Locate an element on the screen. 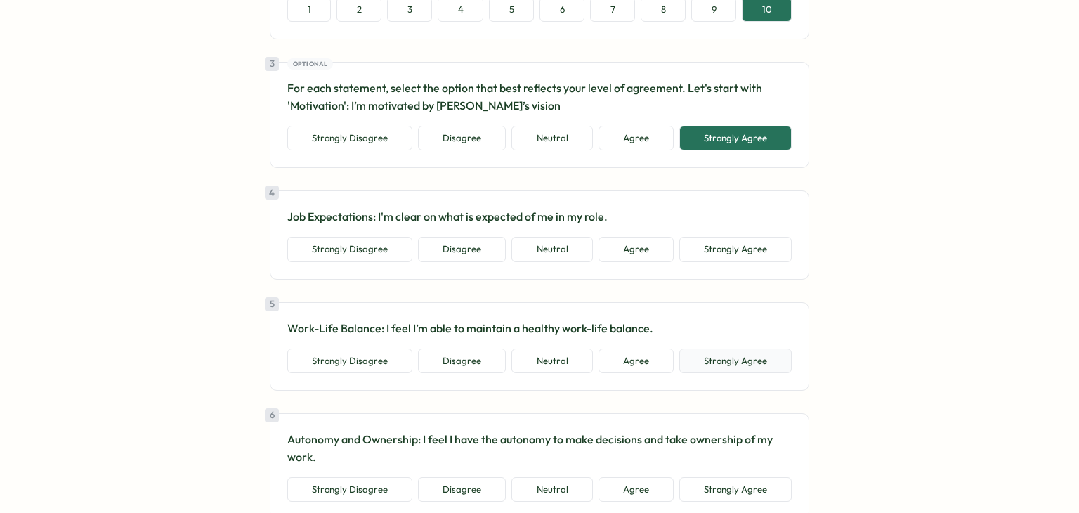 Image resolution: width=1079 pixels, height=513 pixels. div: 6 is located at coordinates (272, 415).